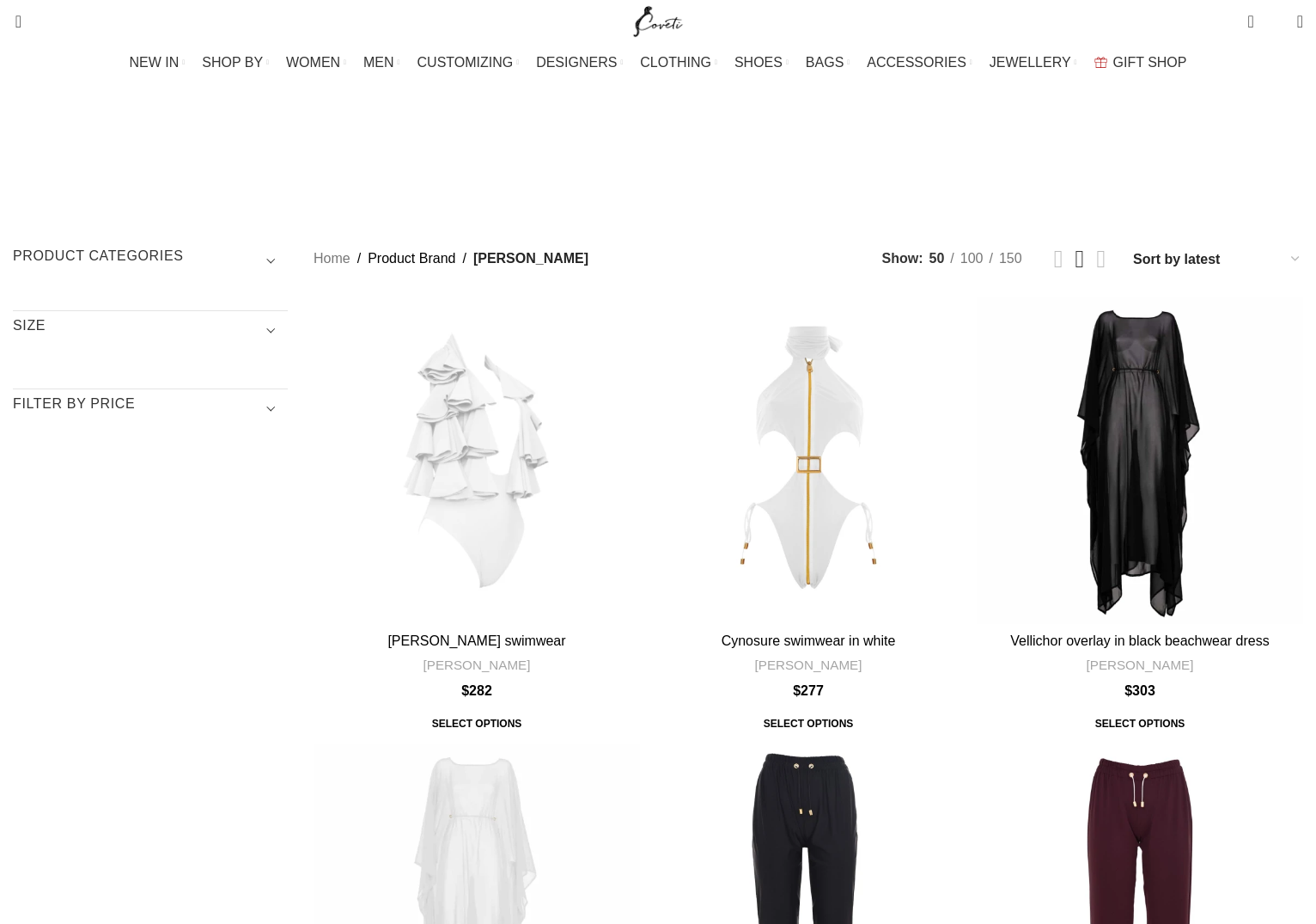  Describe the element at coordinates (1150, 62) in the screenshot. I see `span: GIFT SHOP` at that location.